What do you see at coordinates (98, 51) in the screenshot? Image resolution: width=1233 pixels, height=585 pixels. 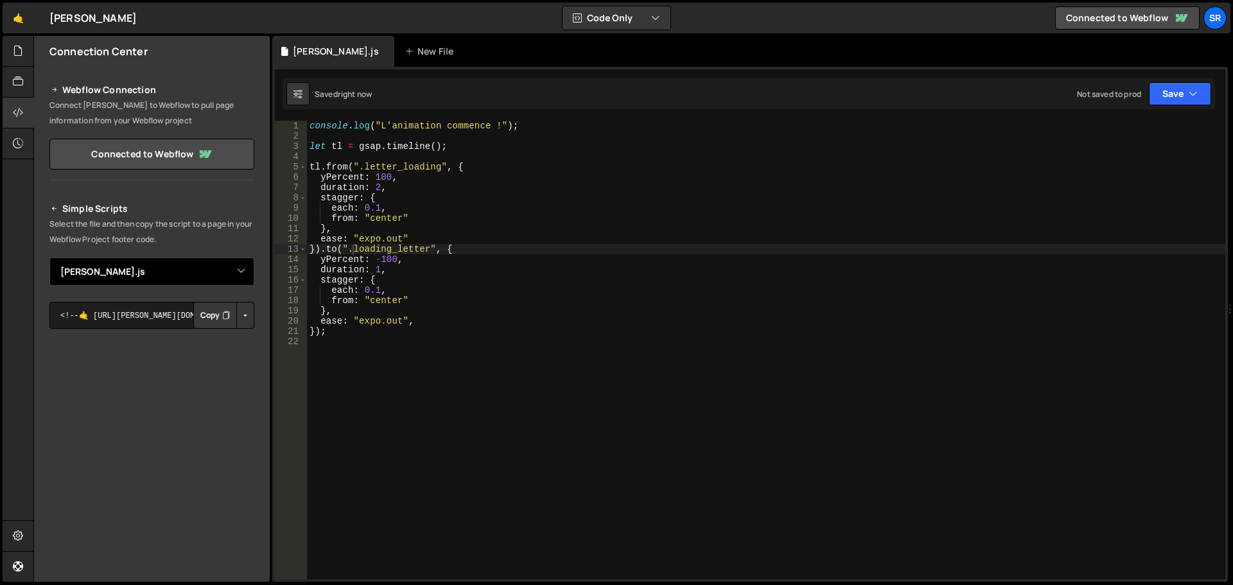 I see `h2: Connection Center` at bounding box center [98, 51].